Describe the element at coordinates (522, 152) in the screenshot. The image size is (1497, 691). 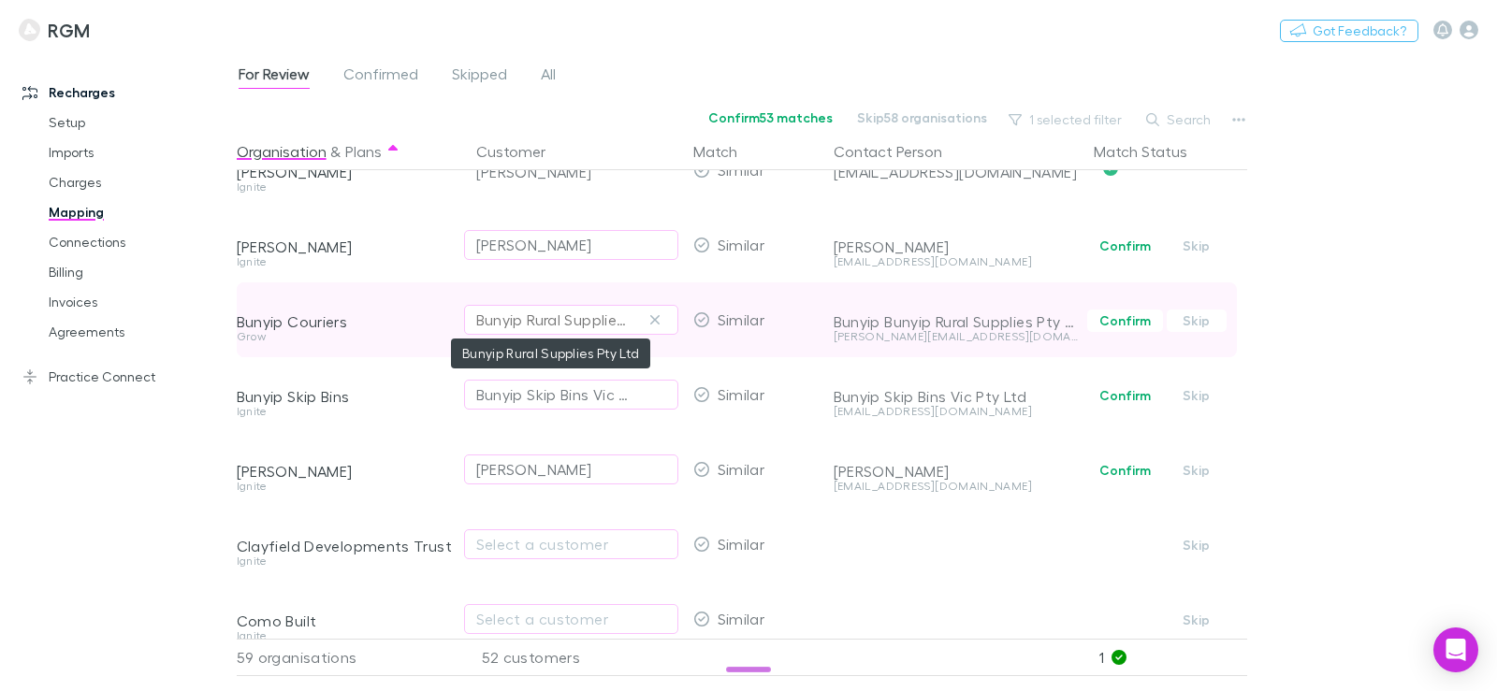
I see `button: Customer` at that location.